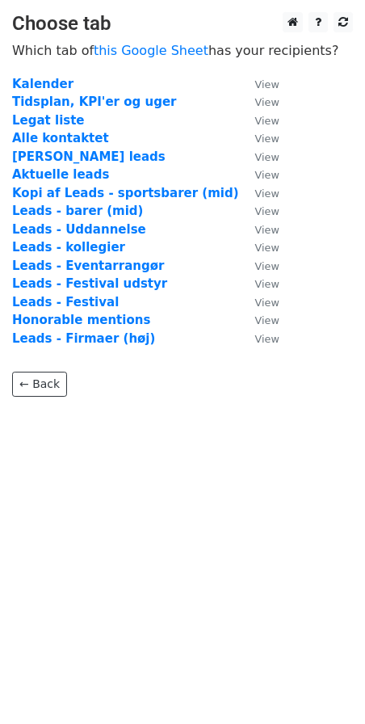 The height and width of the screenshot is (724, 365). I want to click on strong: Aktuelle leads, so click(61, 175).